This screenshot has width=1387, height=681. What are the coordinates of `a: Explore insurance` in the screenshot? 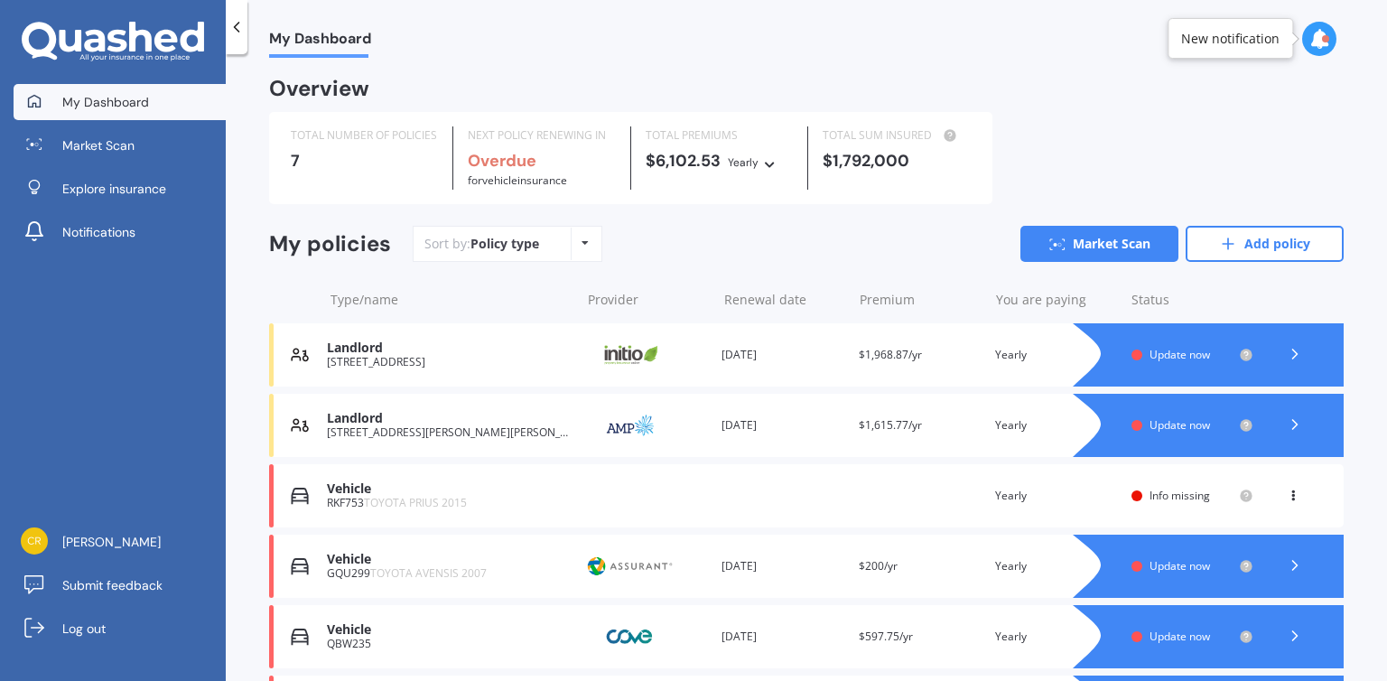 It's located at (119, 189).